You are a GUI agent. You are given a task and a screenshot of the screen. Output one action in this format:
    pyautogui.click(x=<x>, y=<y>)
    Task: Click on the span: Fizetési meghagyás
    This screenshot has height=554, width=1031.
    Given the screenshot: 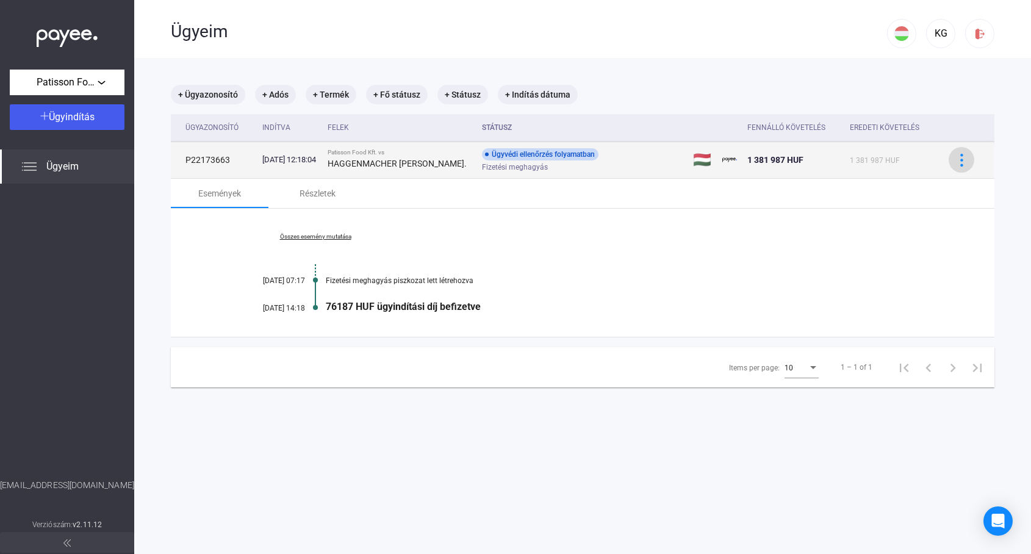 What is the action you would take?
    pyautogui.click(x=515, y=167)
    